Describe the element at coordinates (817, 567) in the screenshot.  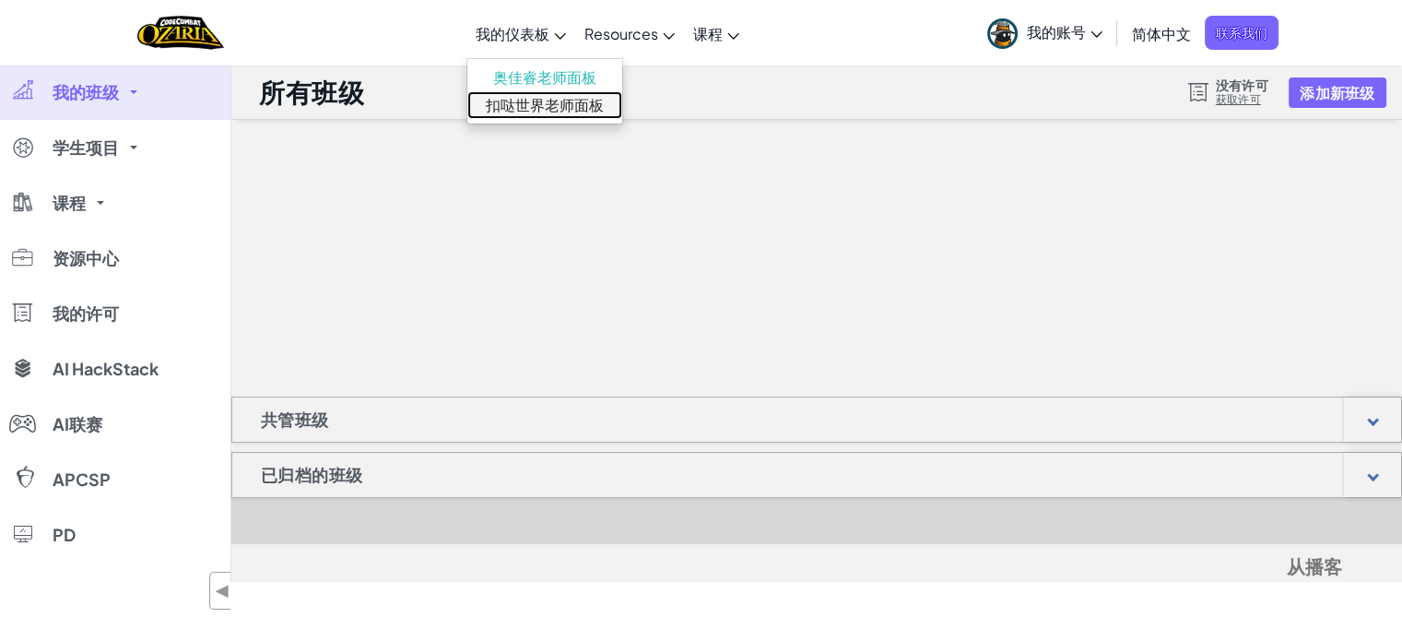
I see `h5: 从播客` at that location.